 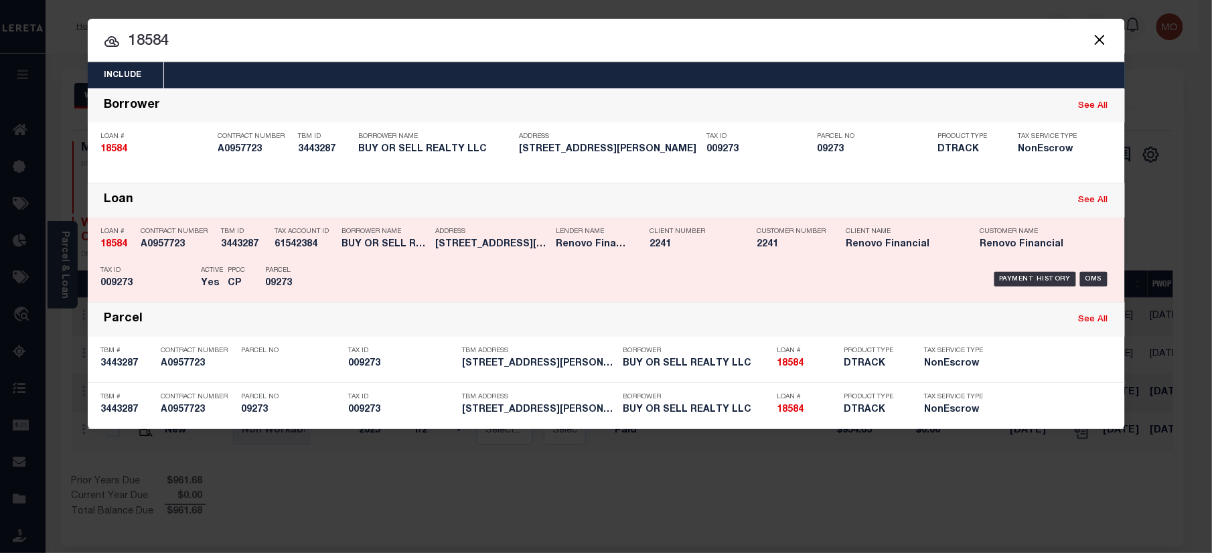 What do you see at coordinates (124, 319) in the screenshot?
I see `div: Parcel` at bounding box center [124, 319].